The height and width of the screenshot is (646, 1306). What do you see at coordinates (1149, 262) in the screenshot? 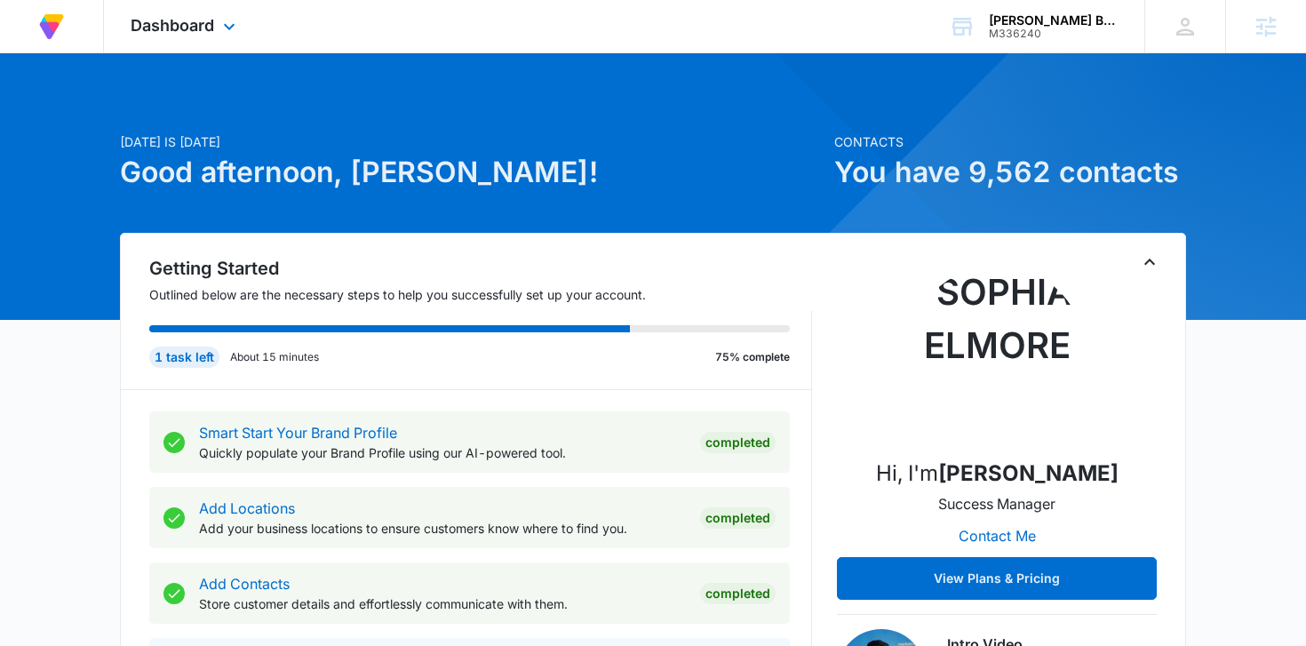
I see `button: Toggle Collapse` at bounding box center [1149, 262].